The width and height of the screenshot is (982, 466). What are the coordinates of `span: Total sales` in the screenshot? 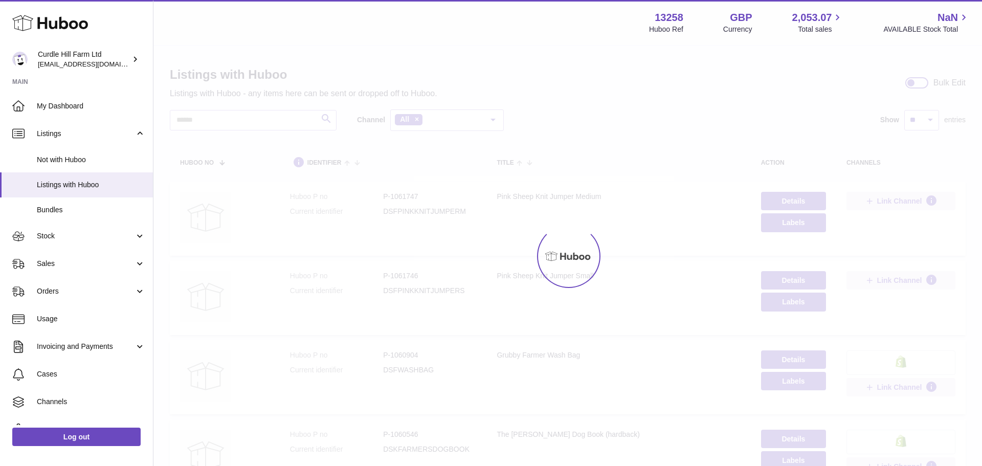 It's located at (821, 29).